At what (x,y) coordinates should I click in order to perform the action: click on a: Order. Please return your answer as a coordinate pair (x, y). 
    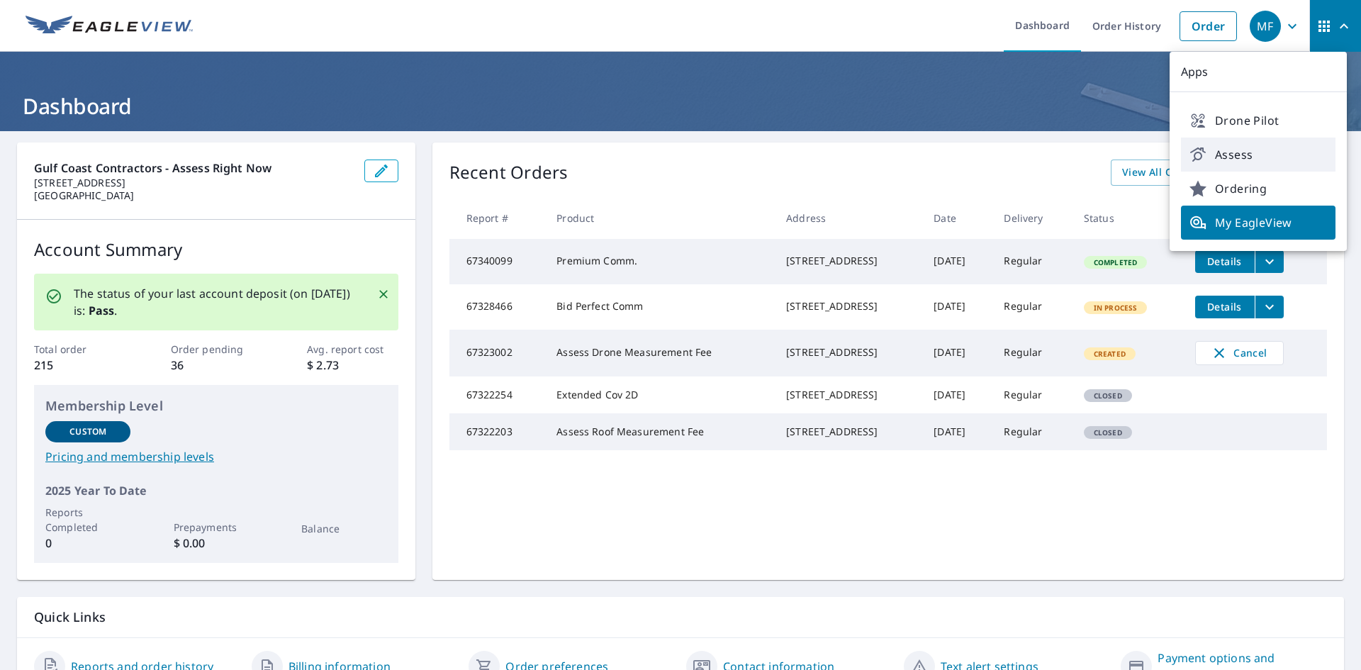
    Looking at the image, I should click on (1208, 26).